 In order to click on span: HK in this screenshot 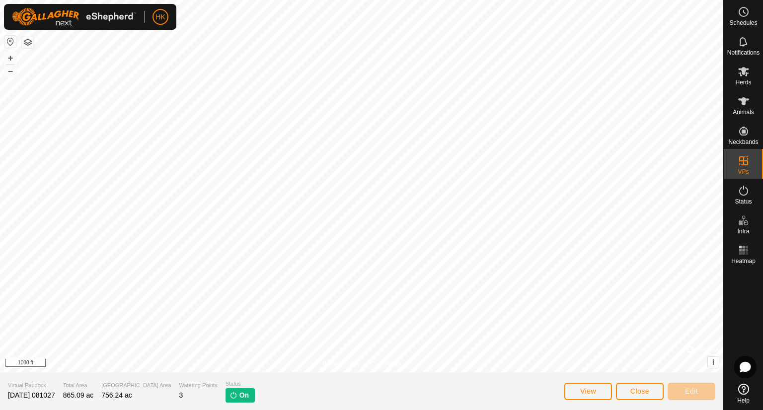, I will do `click(160, 17)`.